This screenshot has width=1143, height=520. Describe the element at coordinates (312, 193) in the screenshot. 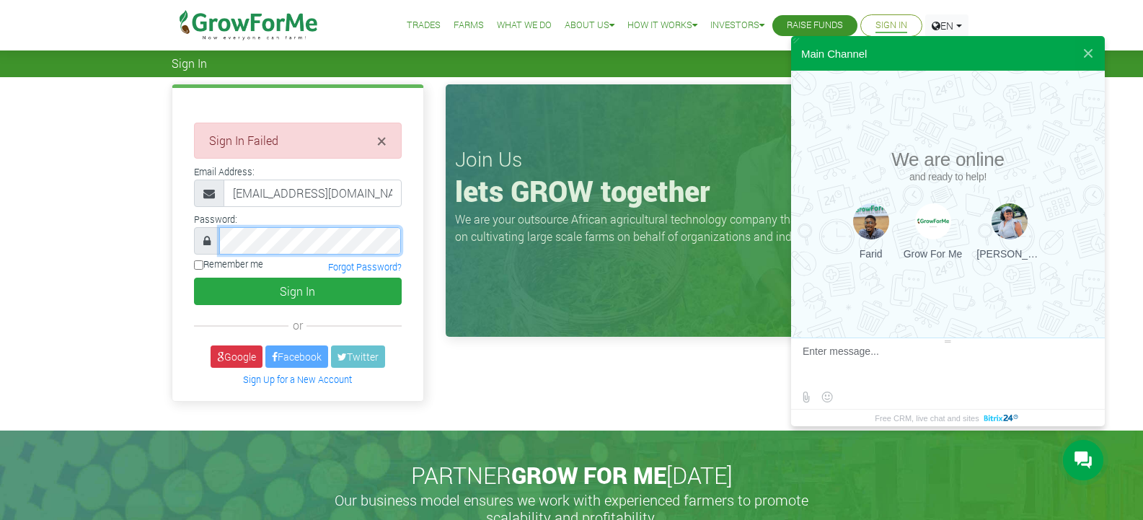

I see `input: Email Address` at that location.